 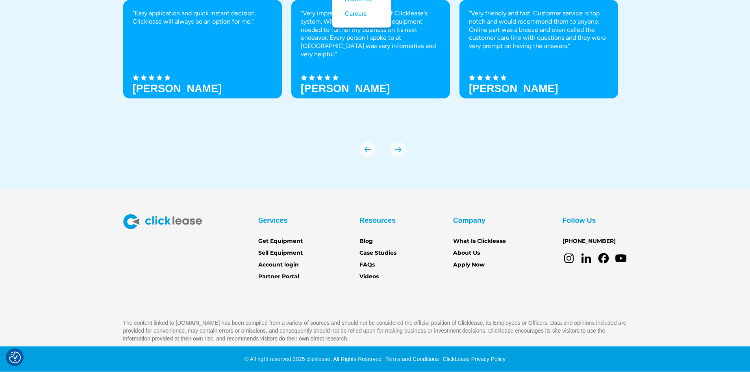 I want to click on div: Company, so click(x=469, y=220).